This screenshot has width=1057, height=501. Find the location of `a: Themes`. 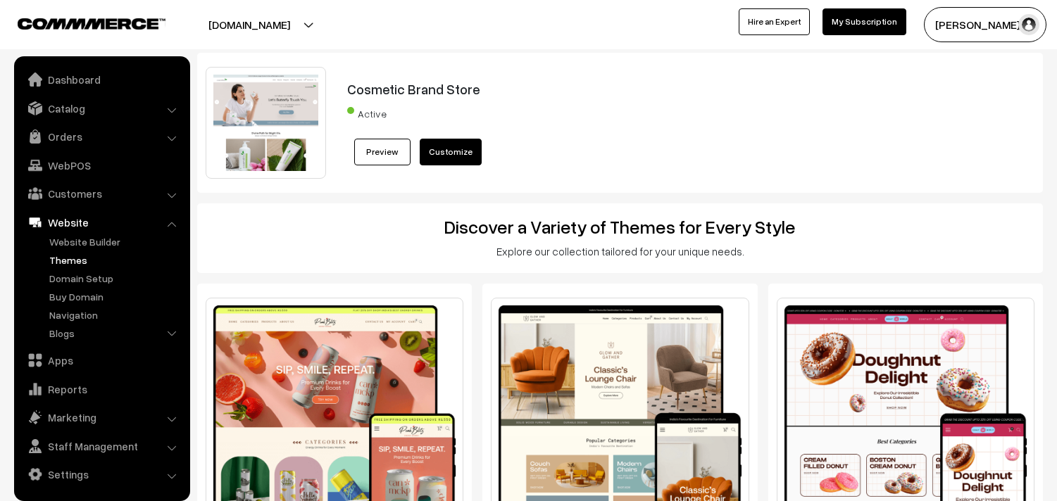

a: Themes is located at coordinates (115, 260).